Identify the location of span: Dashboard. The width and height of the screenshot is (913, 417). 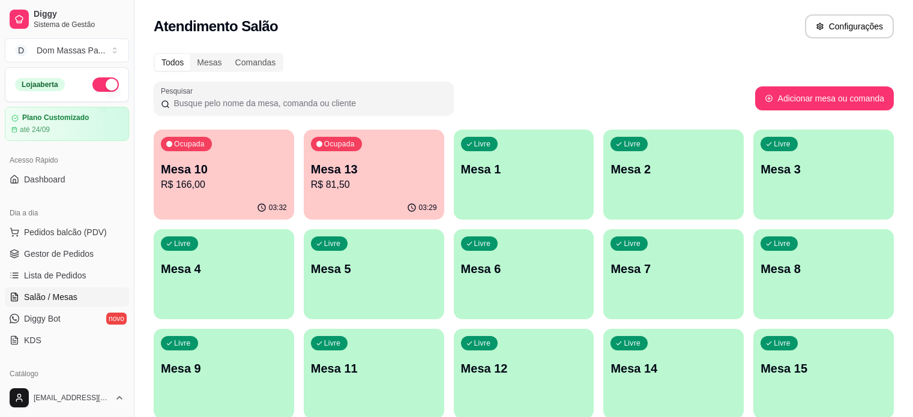
(44, 180).